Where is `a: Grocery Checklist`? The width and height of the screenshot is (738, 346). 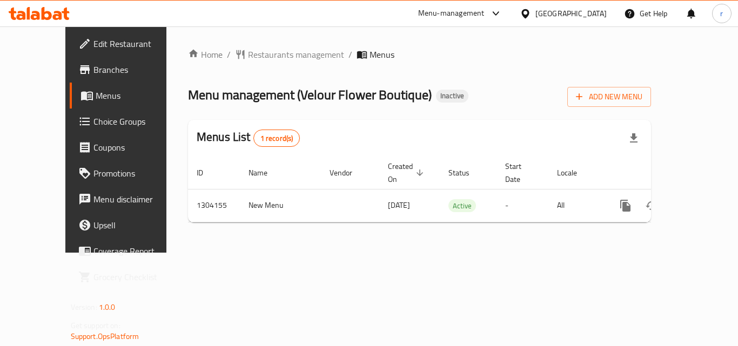 a: Grocery Checklist is located at coordinates (129, 277).